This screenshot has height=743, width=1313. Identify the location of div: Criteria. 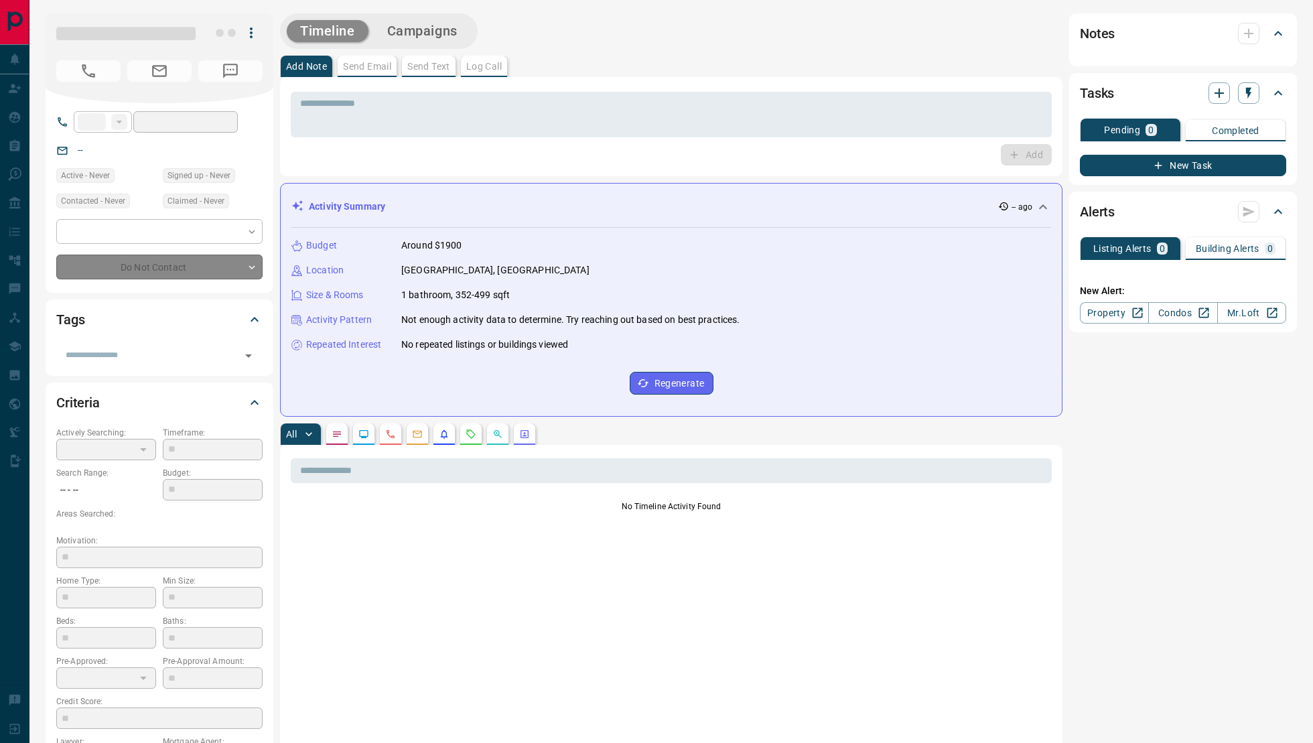
(159, 403).